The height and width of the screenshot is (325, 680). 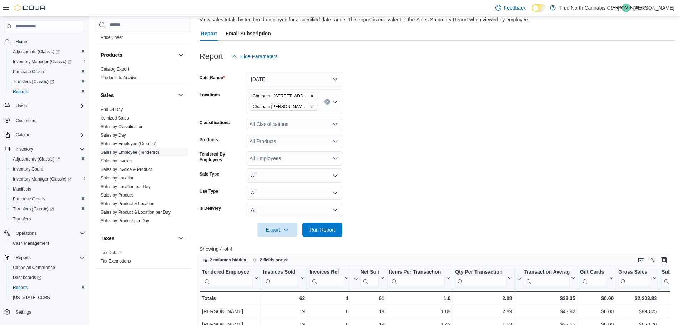 I want to click on a: Transfers, so click(x=22, y=219).